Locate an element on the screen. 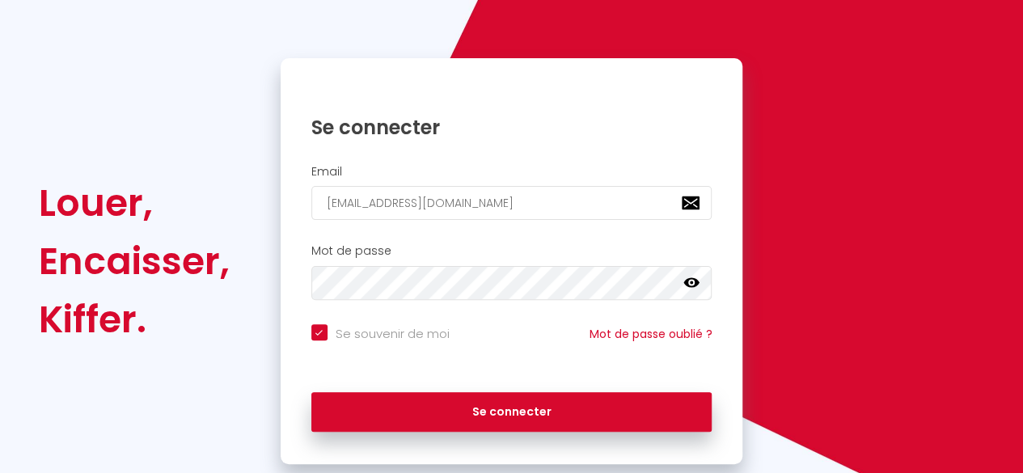 The image size is (1023, 473). div: Encaisser, is located at coordinates (134, 261).